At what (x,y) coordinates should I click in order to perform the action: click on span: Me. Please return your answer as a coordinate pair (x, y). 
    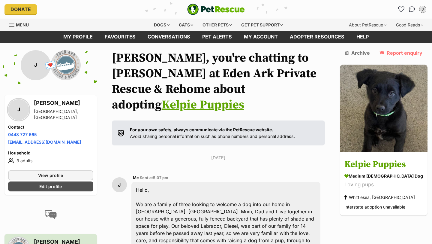
    Looking at the image, I should click on (136, 177).